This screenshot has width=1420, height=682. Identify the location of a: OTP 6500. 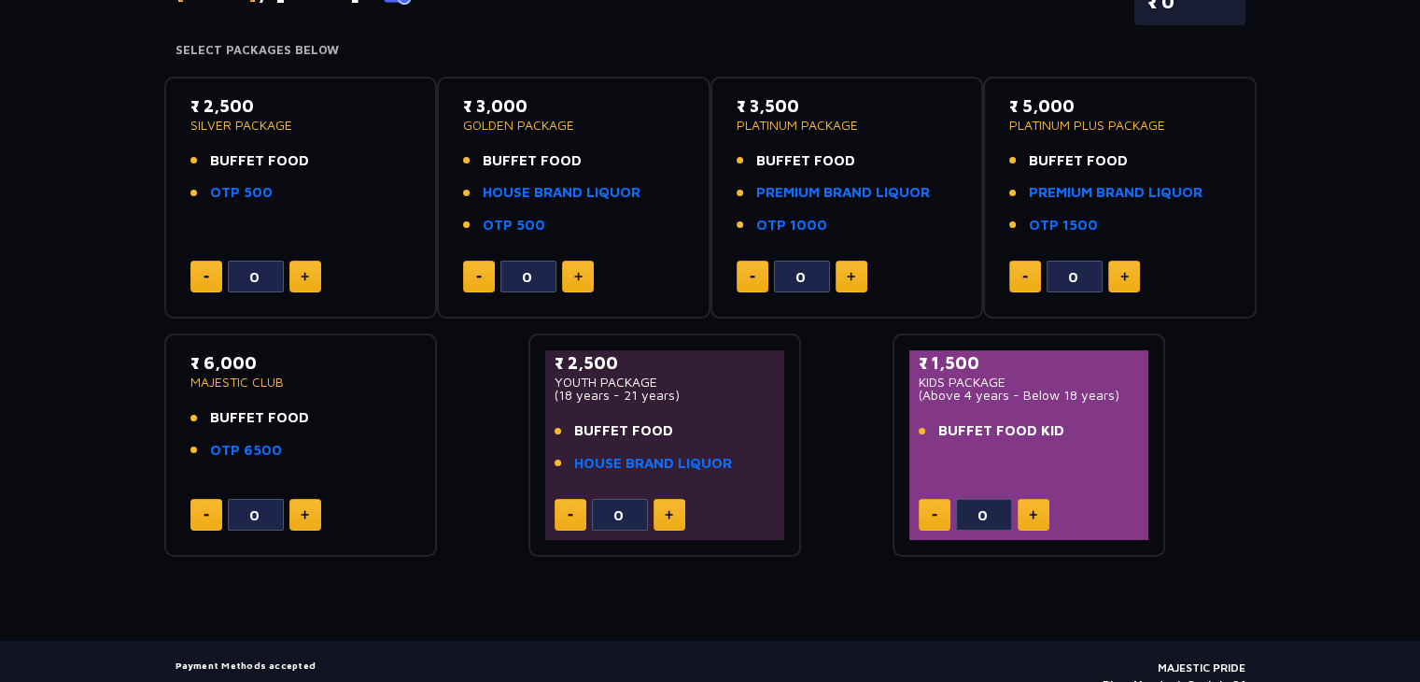
(246, 450).